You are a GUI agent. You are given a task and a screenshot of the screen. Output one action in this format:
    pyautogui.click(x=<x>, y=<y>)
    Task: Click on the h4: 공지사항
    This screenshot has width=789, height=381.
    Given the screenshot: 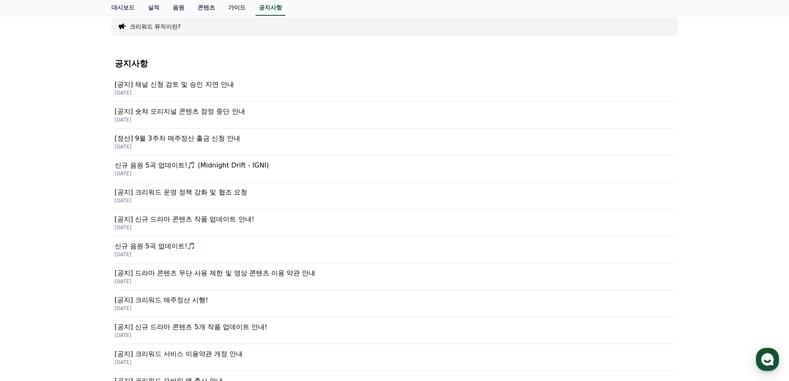 What is the action you would take?
    pyautogui.click(x=395, y=63)
    